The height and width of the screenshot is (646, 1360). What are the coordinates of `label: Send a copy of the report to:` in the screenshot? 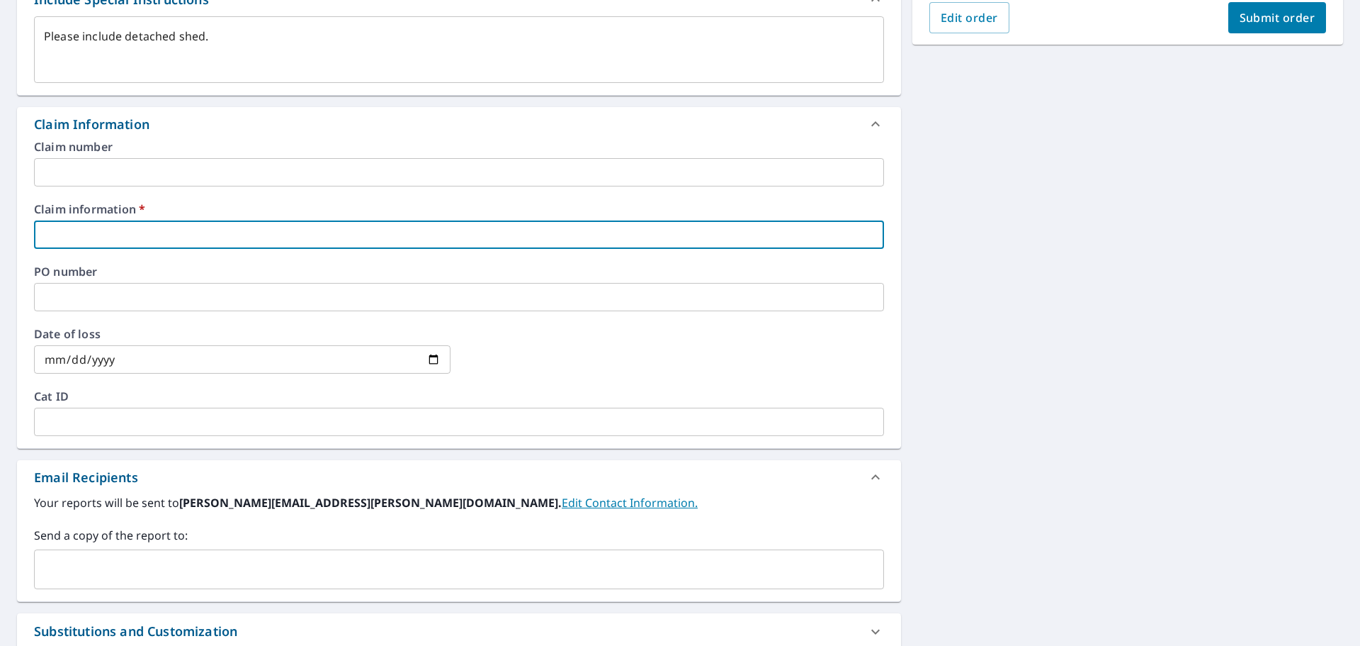 It's located at (459, 535).